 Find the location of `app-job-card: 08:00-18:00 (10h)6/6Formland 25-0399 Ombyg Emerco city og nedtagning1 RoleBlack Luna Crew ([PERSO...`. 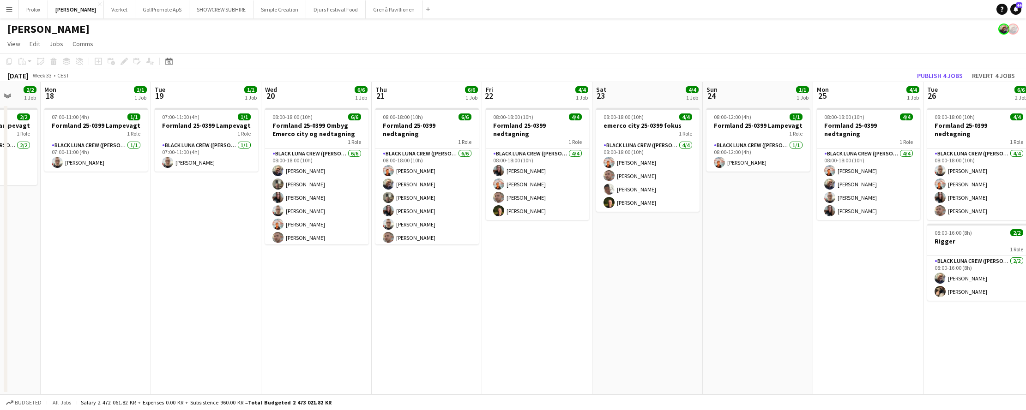

app-job-card: 08:00-18:00 (10h)6/6Formland 25-0399 Ombyg Emerco city og nedtagning1 RoleBlack Luna Crew ([PERSO... is located at coordinates (317, 176).